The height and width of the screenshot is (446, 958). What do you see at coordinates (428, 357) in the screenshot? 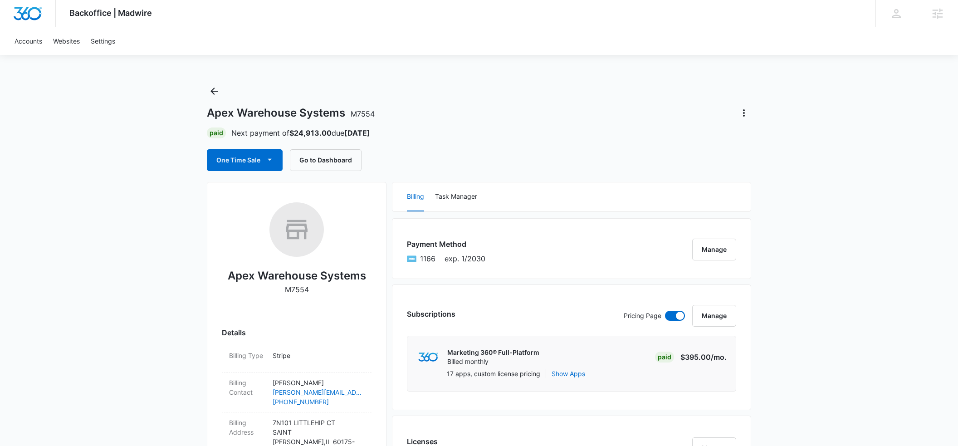
I see `img: marketing360Logo` at bounding box center [428, 357].